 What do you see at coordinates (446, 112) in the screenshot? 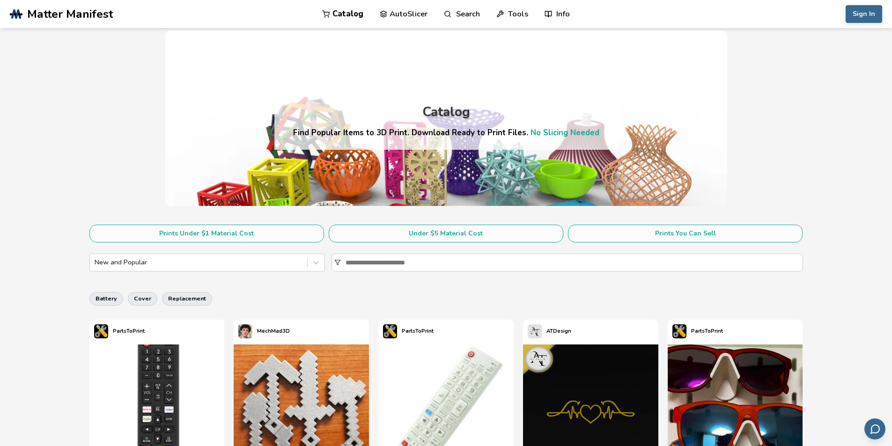
I see `div: Catalog` at bounding box center [446, 112].